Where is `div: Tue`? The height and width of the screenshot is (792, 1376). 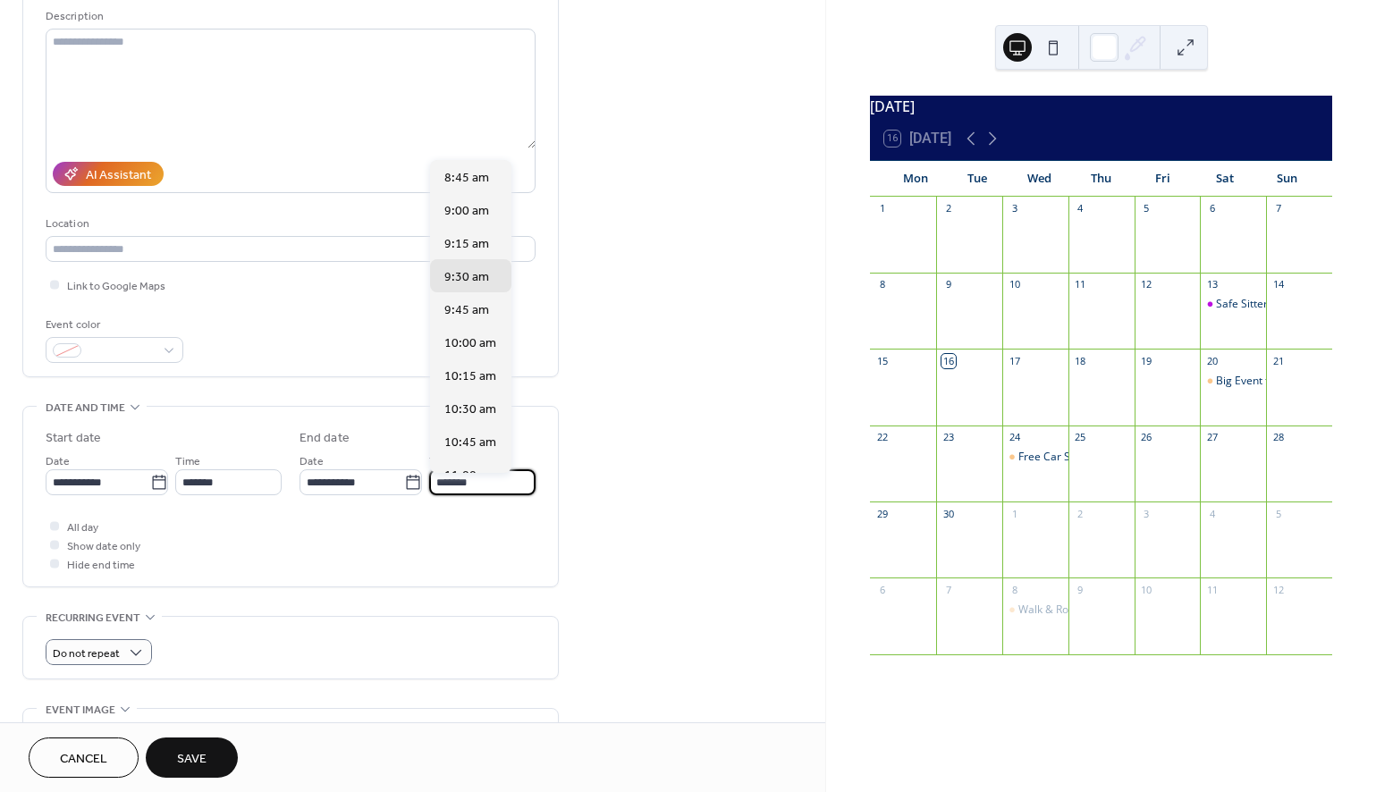
div: Tue is located at coordinates (977, 179).